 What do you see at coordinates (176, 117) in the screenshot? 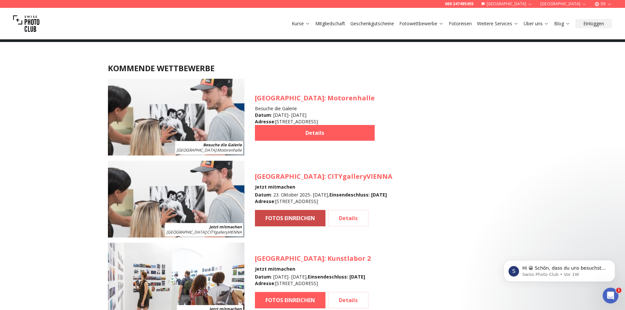
I see `img: SPC Photo Awards DRESDEN September 2025` at bounding box center [176, 117].